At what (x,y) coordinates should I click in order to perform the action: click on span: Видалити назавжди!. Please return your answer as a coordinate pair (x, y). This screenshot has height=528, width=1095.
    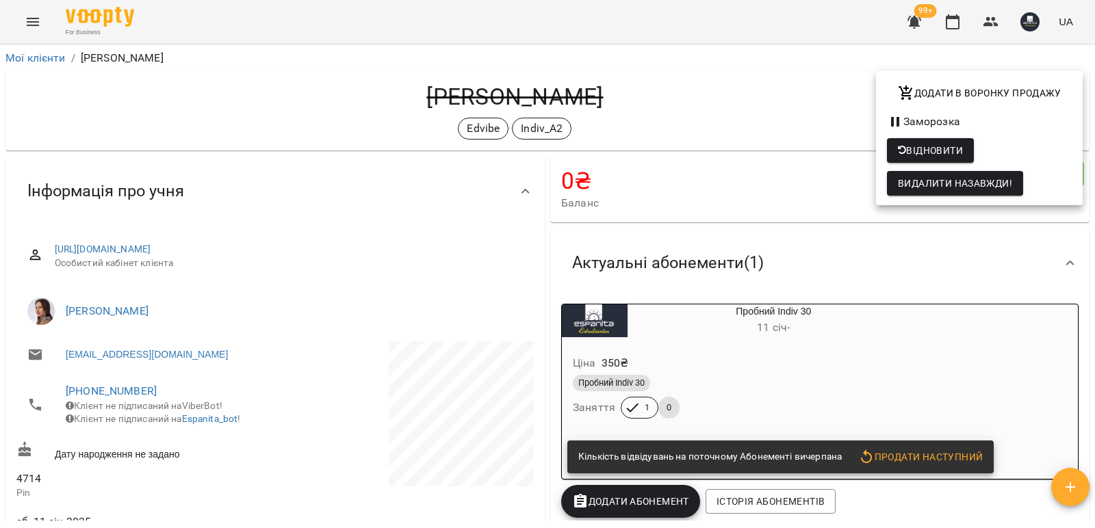
    Looking at the image, I should click on (954, 183).